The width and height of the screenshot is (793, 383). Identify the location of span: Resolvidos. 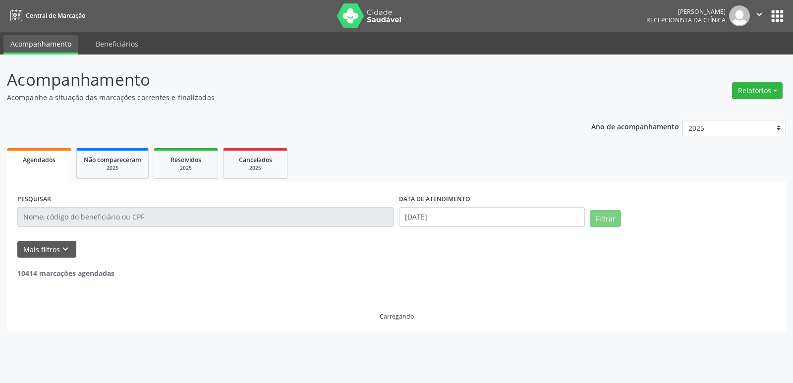
(186, 160).